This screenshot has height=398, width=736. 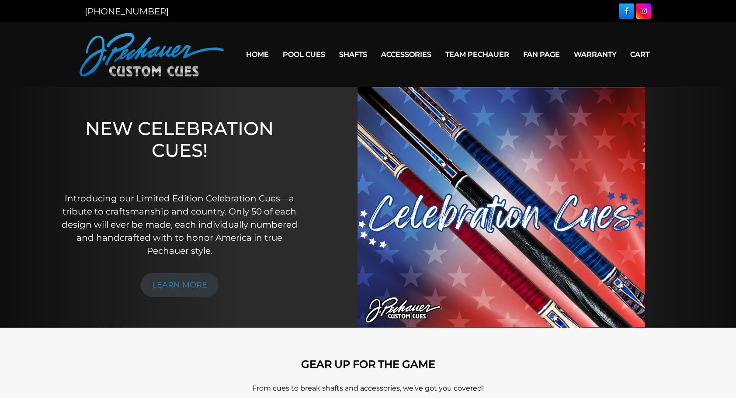 I want to click on h1: NEW CELEBRATION CUES!, so click(x=179, y=149).